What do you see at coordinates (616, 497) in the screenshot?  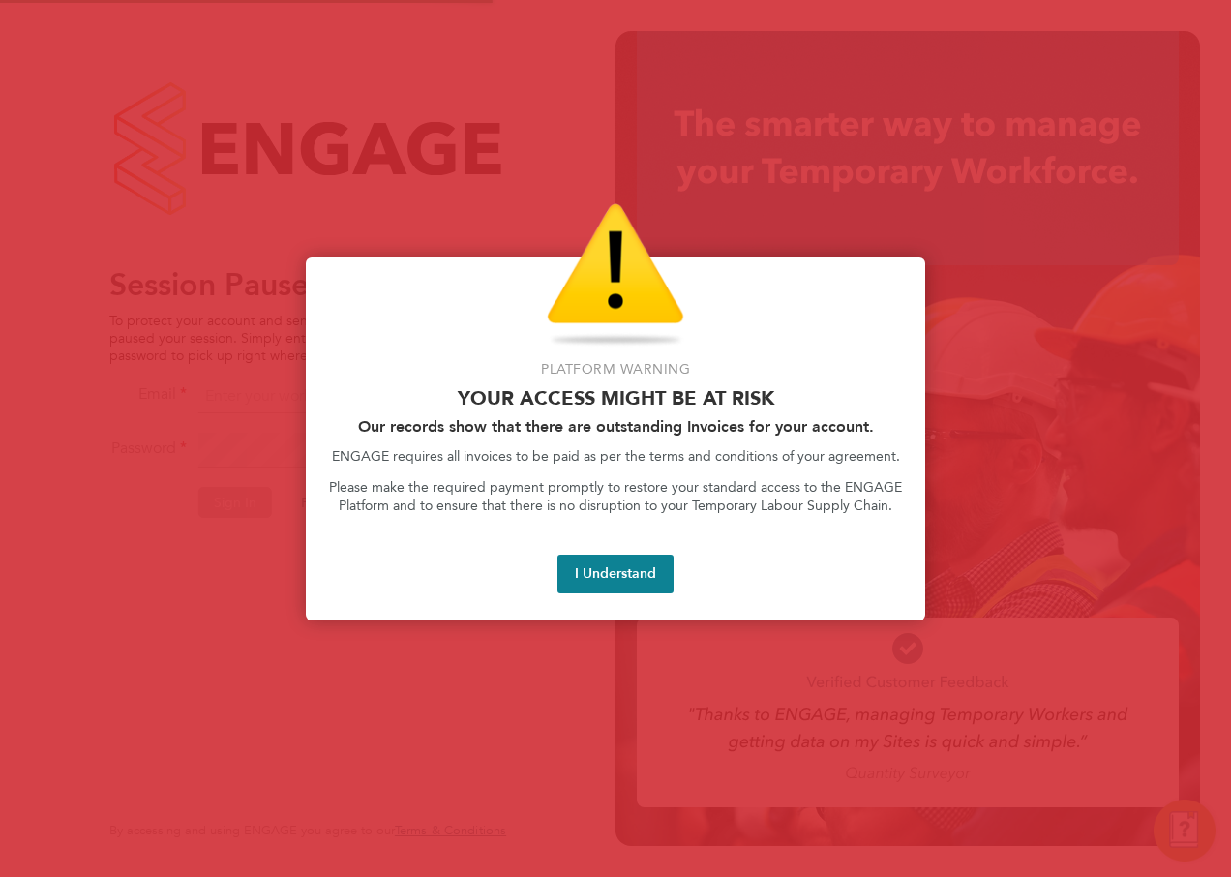 I see `p: Please make the required payment promptly to restore your standard access to the ENGAGE Platform ...` at bounding box center [616, 497].